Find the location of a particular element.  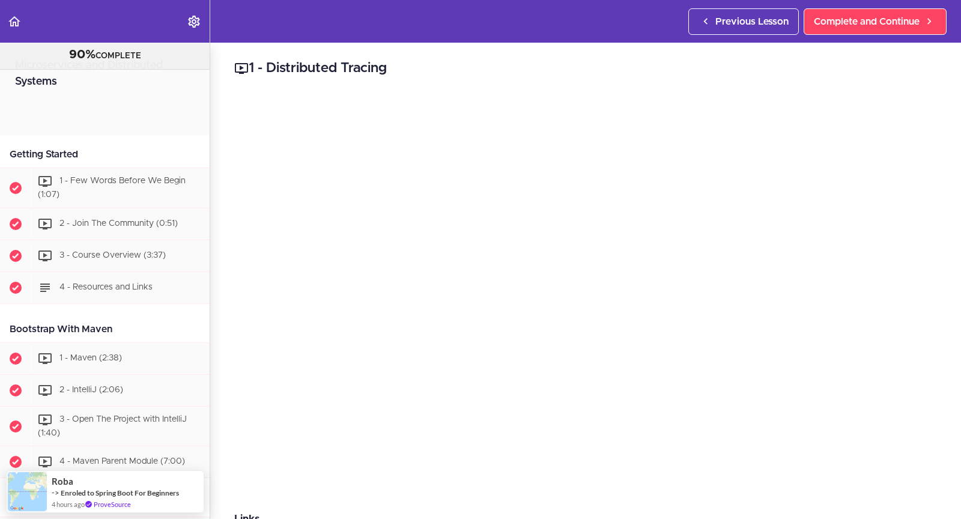

span: Roba is located at coordinates (62, 482).